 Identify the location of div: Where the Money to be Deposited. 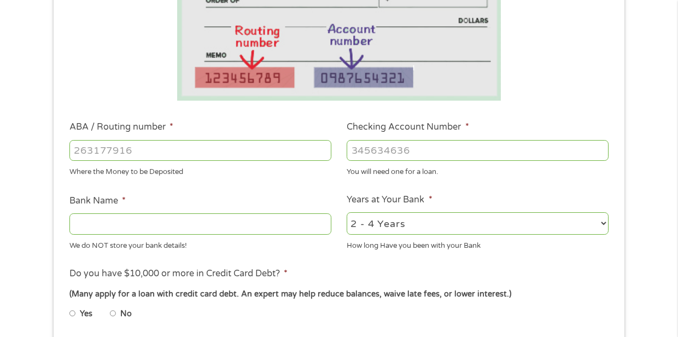
(200, 170).